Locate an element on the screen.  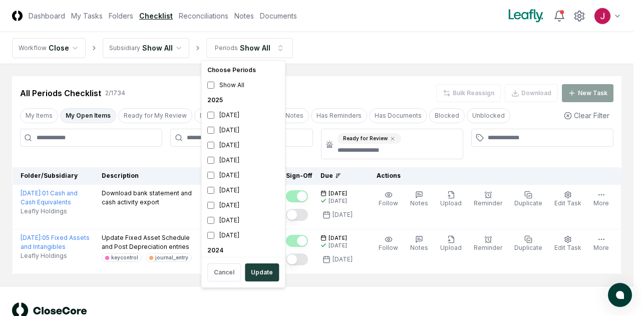
div: 2024 is located at coordinates (243, 250).